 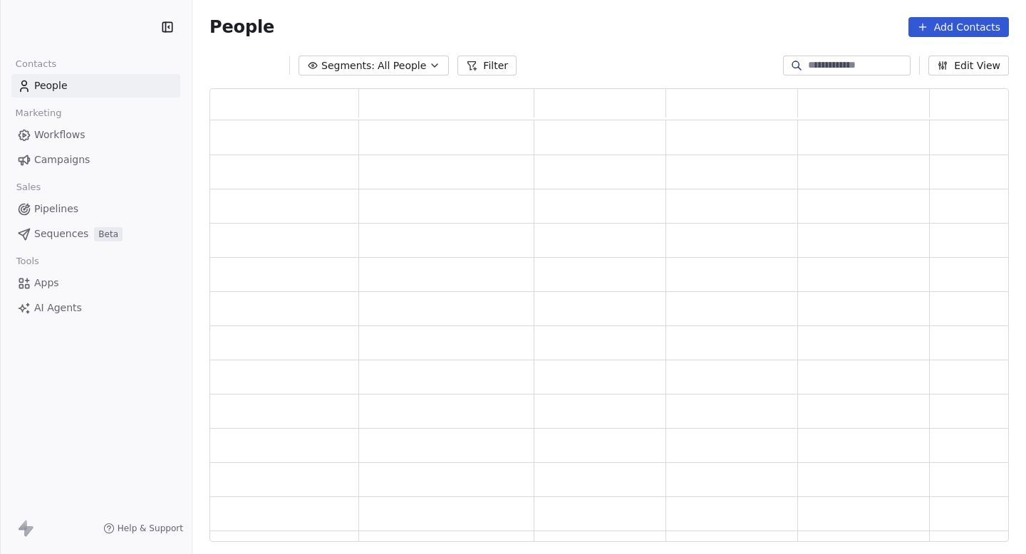 I want to click on span: Contacts, so click(x=36, y=64).